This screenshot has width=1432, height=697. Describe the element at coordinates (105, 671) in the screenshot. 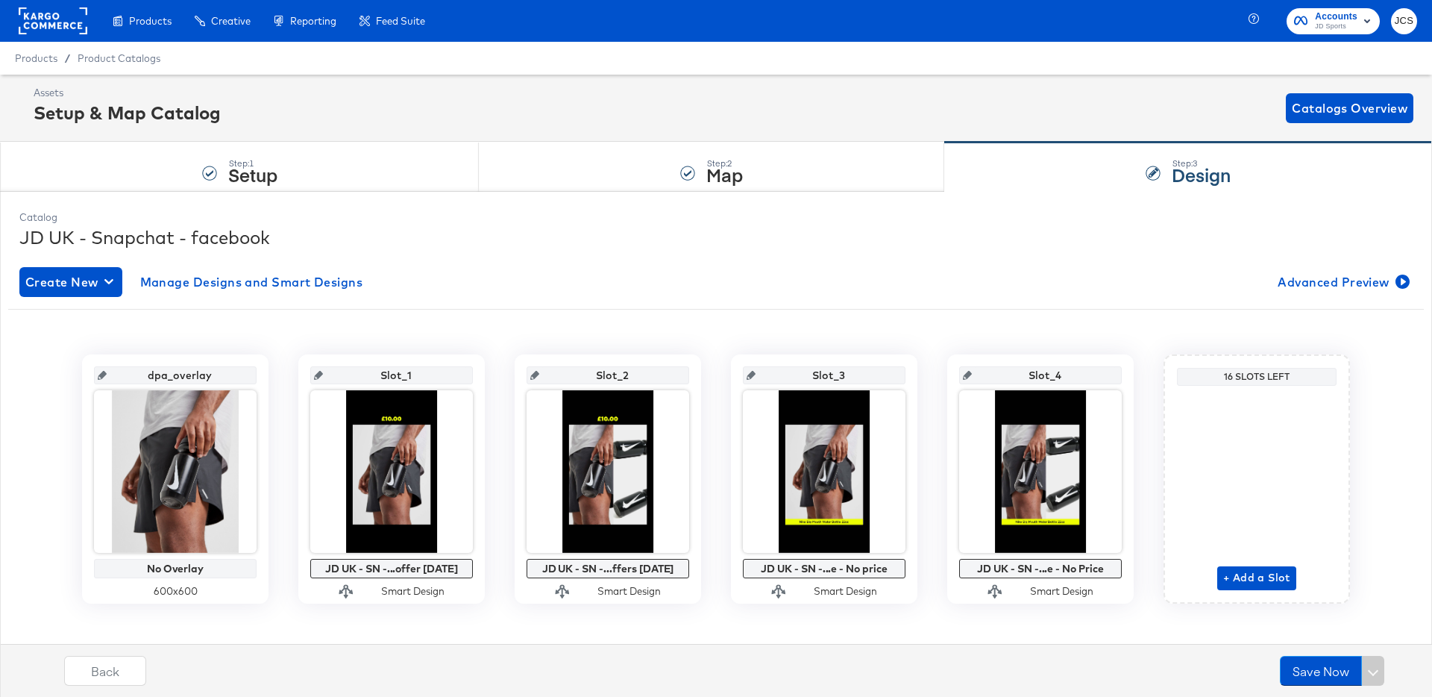

I see `button: Back` at that location.